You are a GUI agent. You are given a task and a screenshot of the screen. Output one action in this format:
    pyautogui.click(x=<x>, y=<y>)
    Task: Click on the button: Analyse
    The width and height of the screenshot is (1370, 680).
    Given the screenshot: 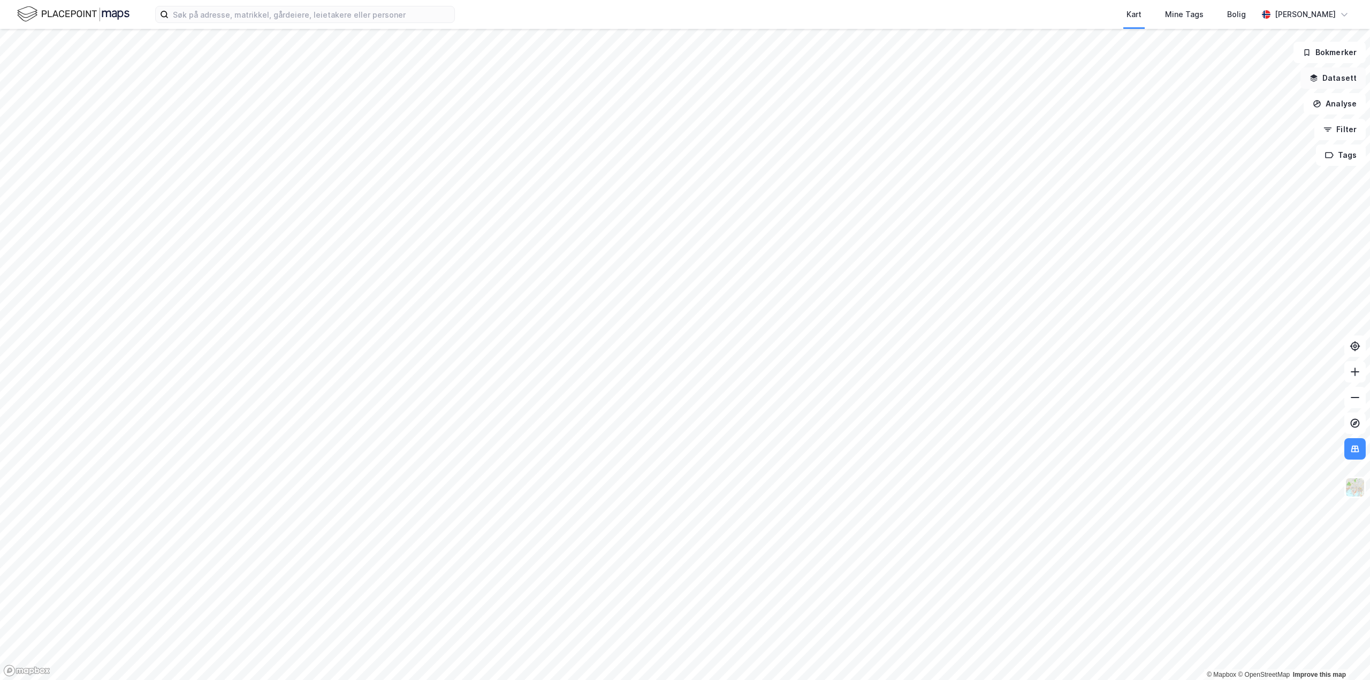 What is the action you would take?
    pyautogui.click(x=1335, y=104)
    